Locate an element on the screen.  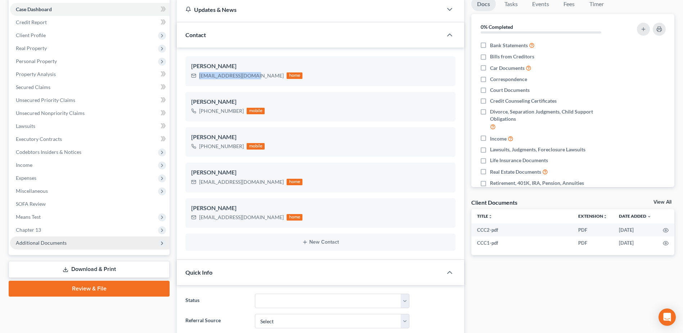
a: Date Added expand_more is located at coordinates (635, 216).